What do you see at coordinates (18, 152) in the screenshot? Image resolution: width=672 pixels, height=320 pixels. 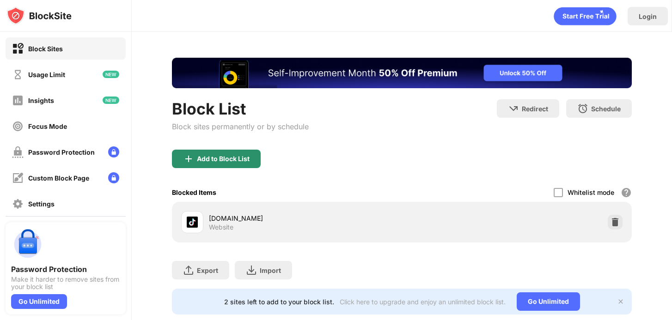 I see `img: password-protection-off.svg` at bounding box center [18, 152].